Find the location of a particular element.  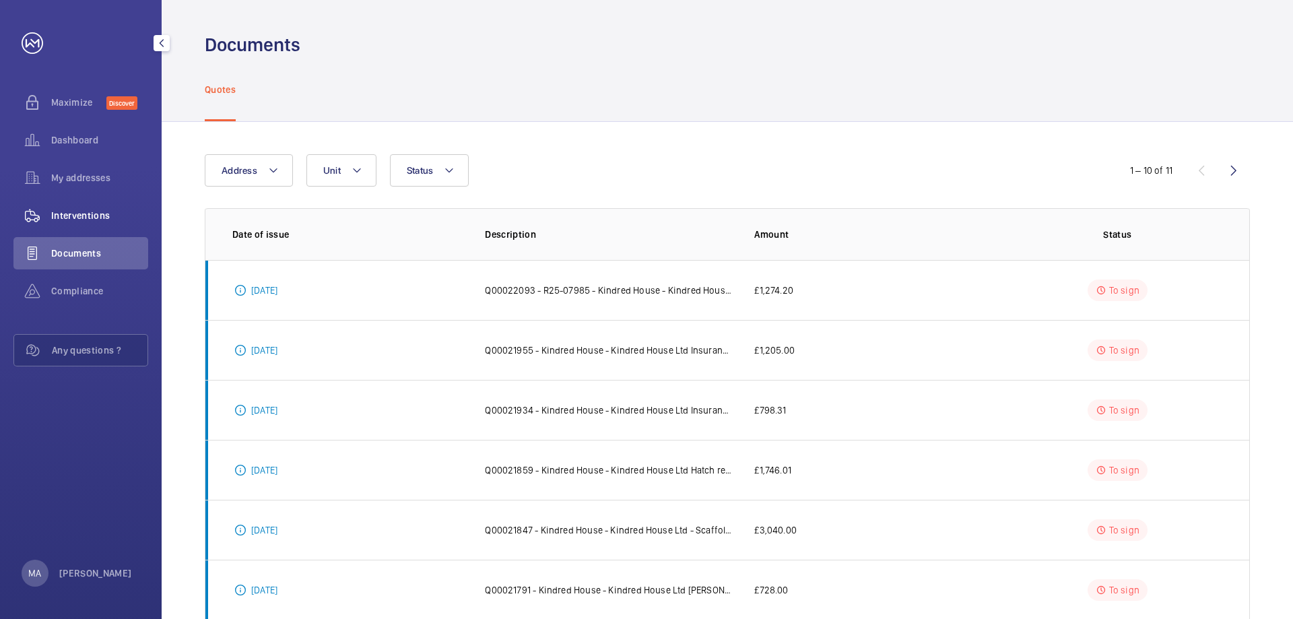

span: My addresses is located at coordinates (100, 178).